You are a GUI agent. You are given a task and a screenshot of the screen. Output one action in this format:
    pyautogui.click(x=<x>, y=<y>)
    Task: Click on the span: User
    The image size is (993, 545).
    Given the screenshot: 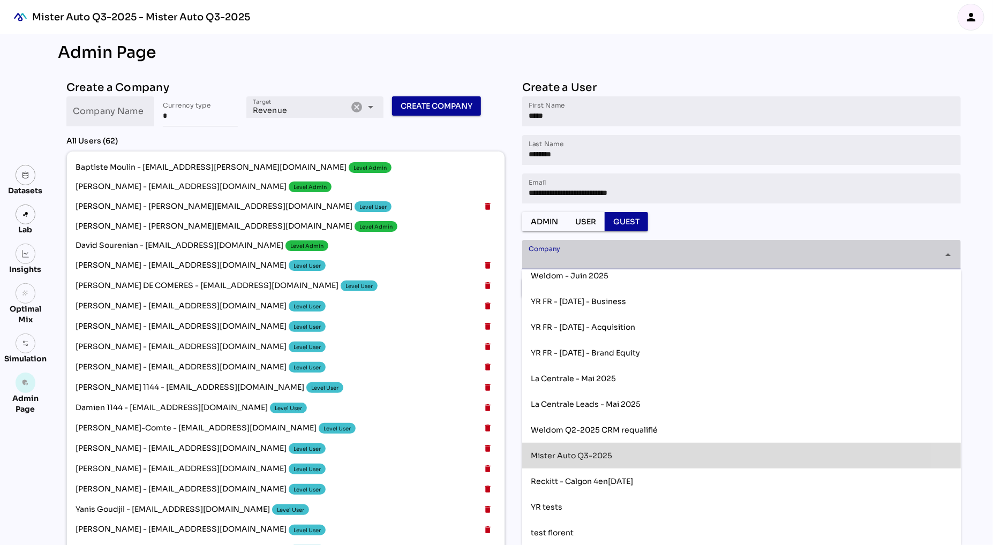 What is the action you would take?
    pyautogui.click(x=585, y=222)
    